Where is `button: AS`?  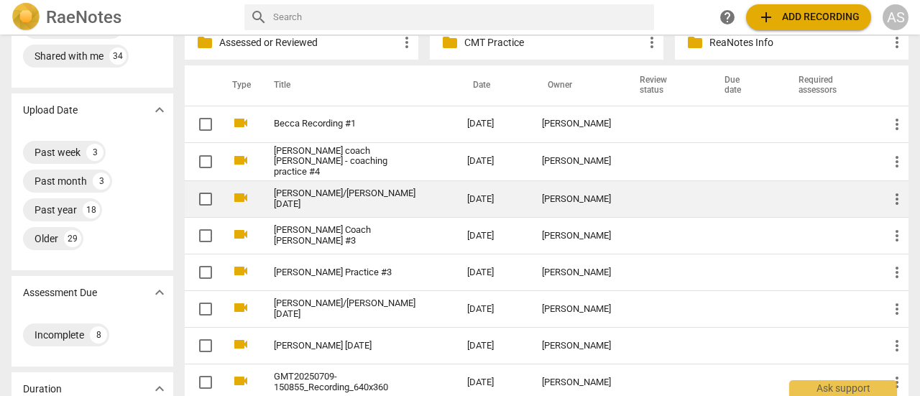 button: AS is located at coordinates (895, 17).